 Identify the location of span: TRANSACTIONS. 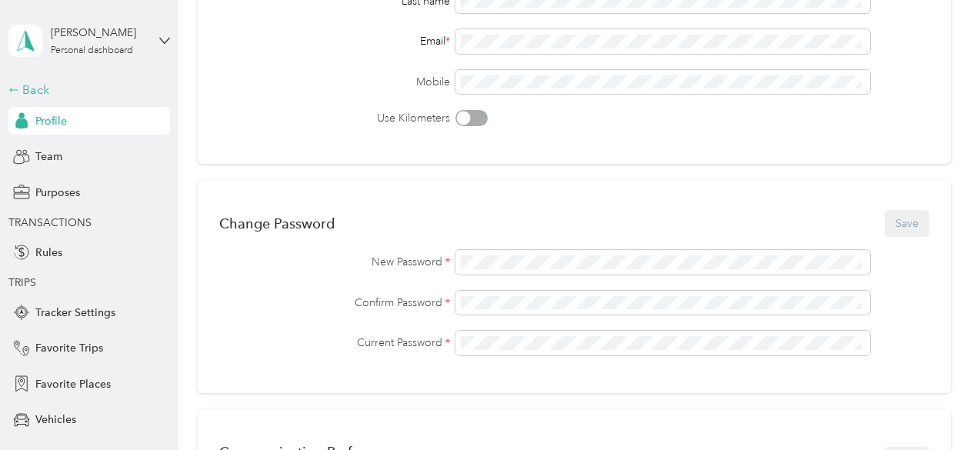
(50, 222).